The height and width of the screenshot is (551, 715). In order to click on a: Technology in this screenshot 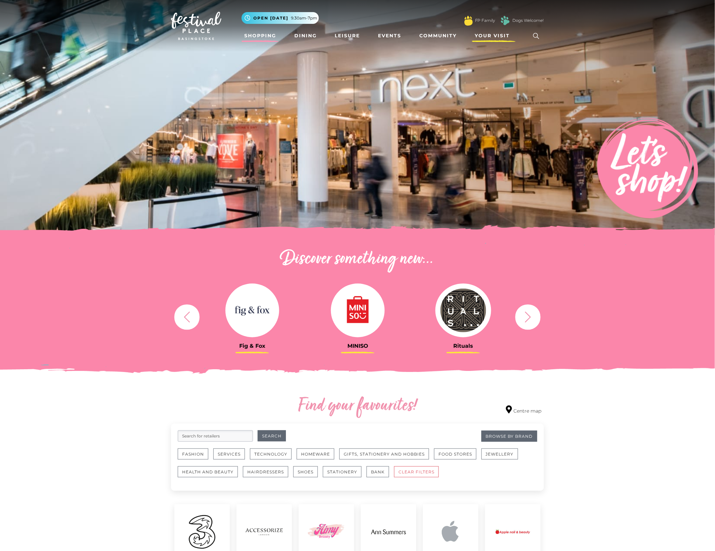, I will do `click(273, 458)`.